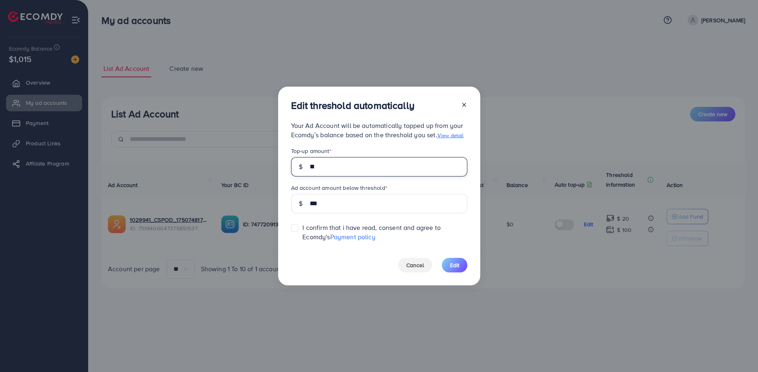 This screenshot has width=758, height=372. Describe the element at coordinates (353, 237) in the screenshot. I see `a: Payment policy` at that location.